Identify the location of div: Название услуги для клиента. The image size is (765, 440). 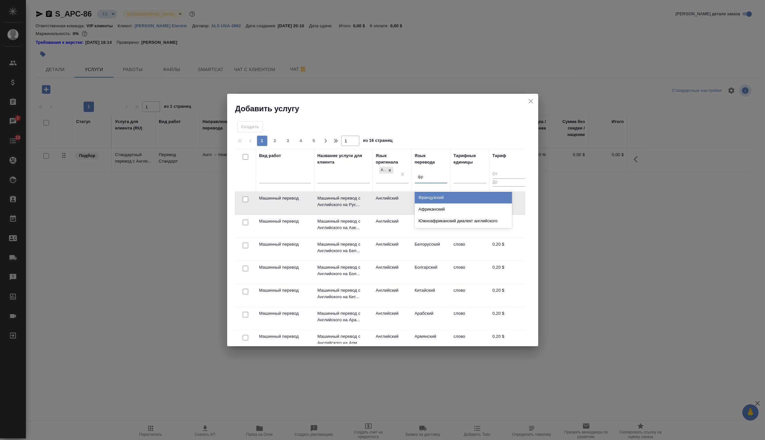
(344, 159).